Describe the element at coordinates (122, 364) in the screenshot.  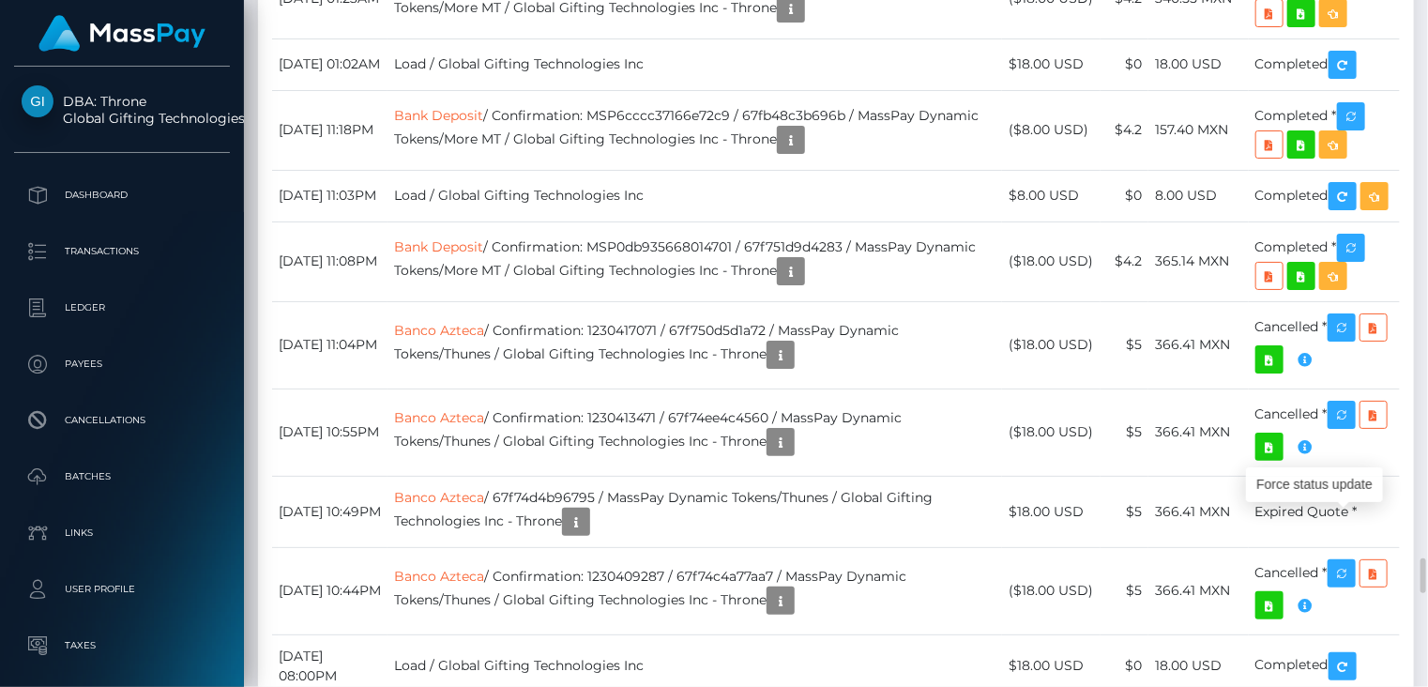
I see `a: Payees` at that location.